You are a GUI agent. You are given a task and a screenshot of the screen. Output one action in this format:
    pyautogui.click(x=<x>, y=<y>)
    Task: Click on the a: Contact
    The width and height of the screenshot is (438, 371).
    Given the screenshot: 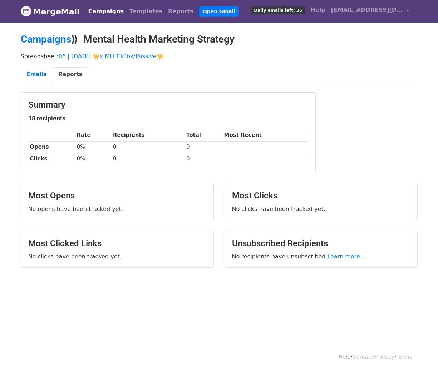 What is the action you would take?
    pyautogui.click(x=363, y=357)
    